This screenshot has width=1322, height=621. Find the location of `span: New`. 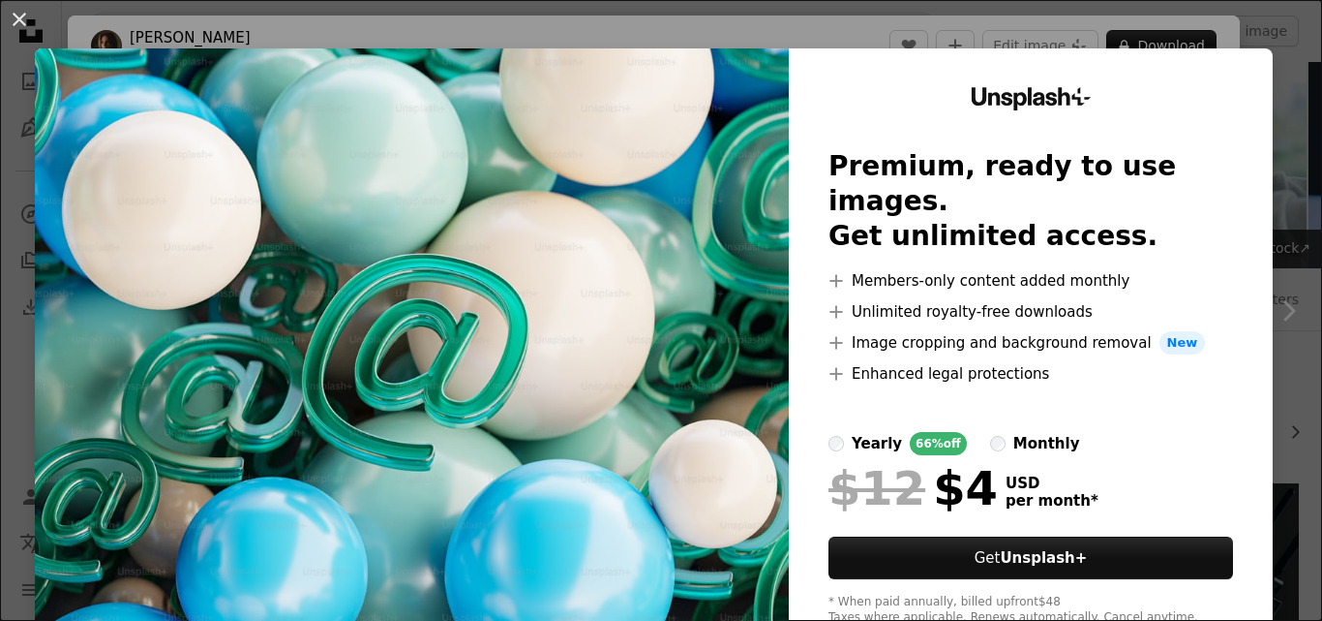

span: New is located at coordinates (1183, 343).